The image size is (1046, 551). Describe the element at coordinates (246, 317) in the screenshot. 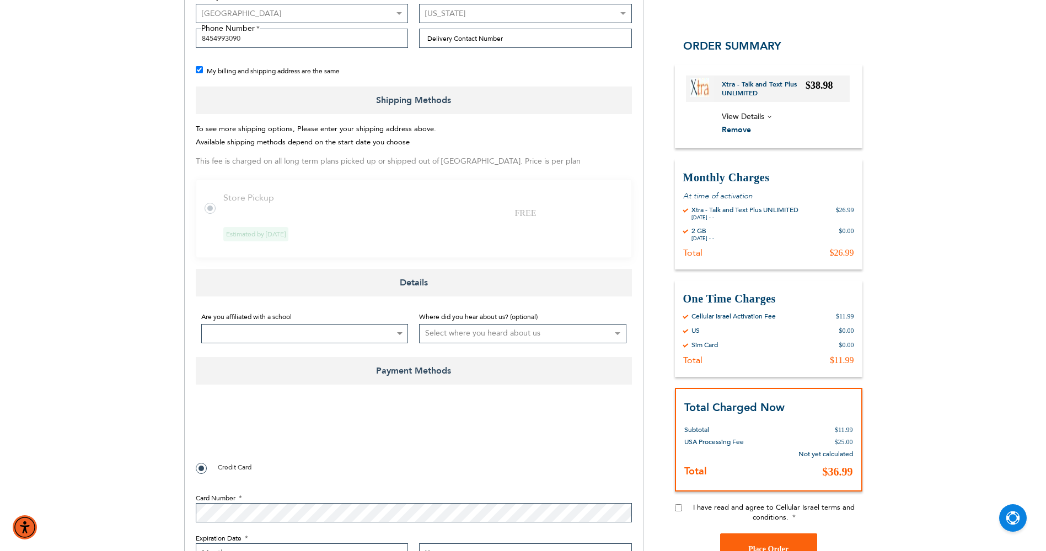

I see `span: Are you affiliated with a school` at that location.